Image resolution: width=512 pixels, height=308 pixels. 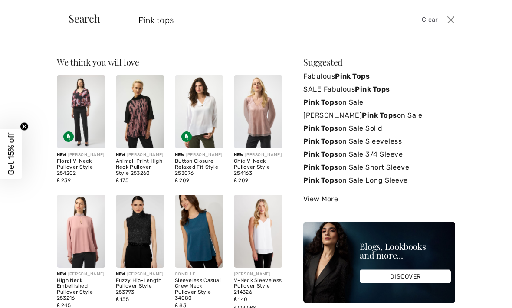 I want to click on img: Fuzzy Hip-Length Pullover Style 253793. Blush, so click(x=140, y=231).